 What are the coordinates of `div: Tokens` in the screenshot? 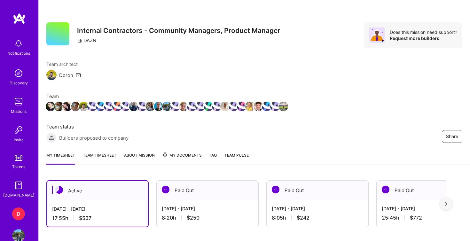 It's located at (19, 166).